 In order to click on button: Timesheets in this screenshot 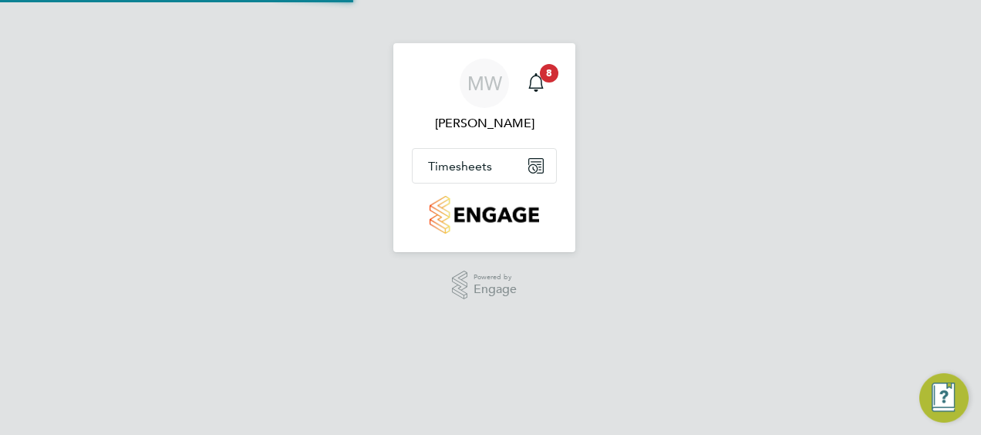, I will do `click(485, 166)`.